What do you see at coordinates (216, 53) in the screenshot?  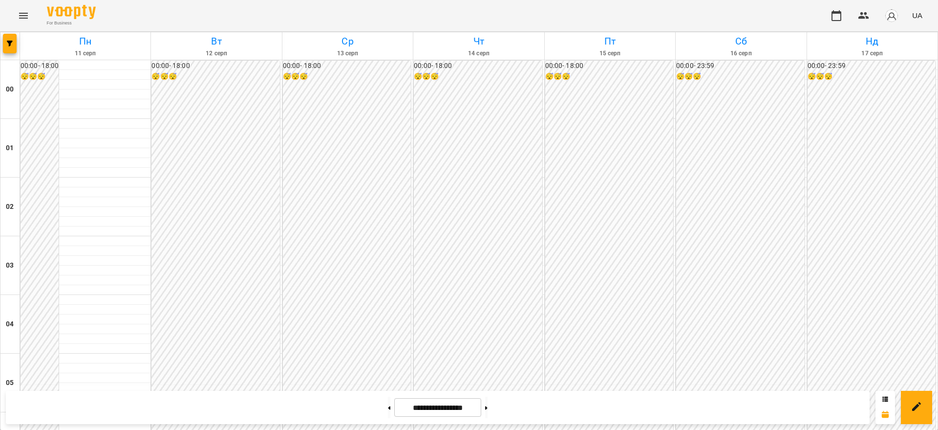 I see `h6: 12 серп` at bounding box center [216, 53].